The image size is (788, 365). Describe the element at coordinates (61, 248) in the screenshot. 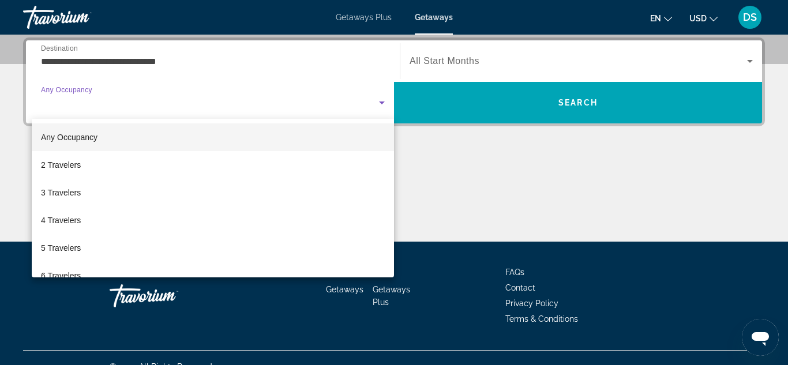

I see `span: 5 Travelers` at that location.